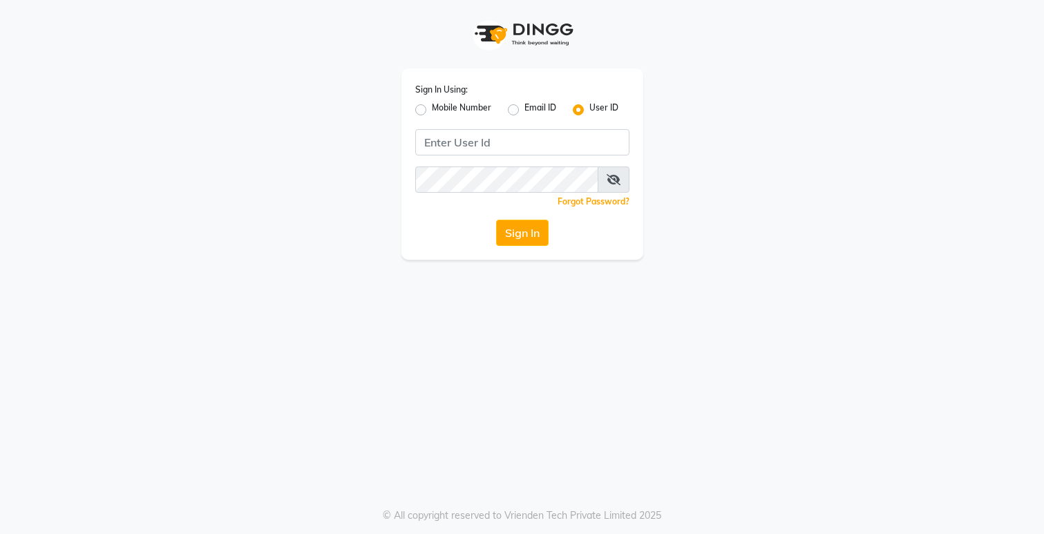  I want to click on label: Sign In Using:, so click(442, 90).